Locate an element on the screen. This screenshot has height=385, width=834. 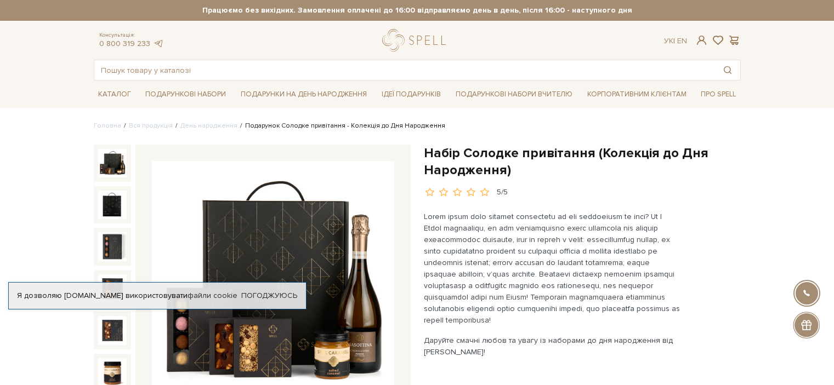
a: Вся продукція is located at coordinates (151, 126).